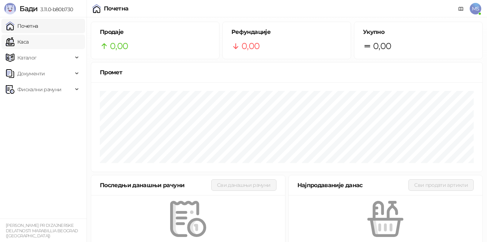 This screenshot has height=242, width=487. I want to click on span: MS, so click(475, 9).